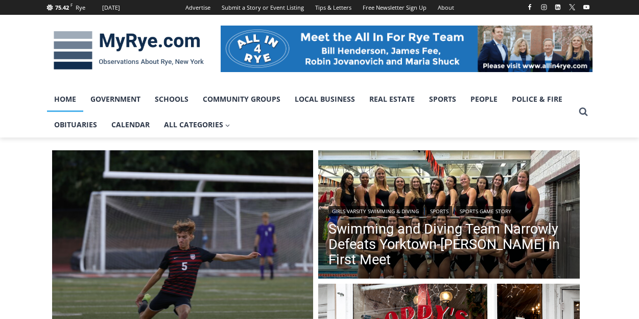 Image resolution: width=639 pixels, height=319 pixels. I want to click on a: Instagram, so click(544, 7).